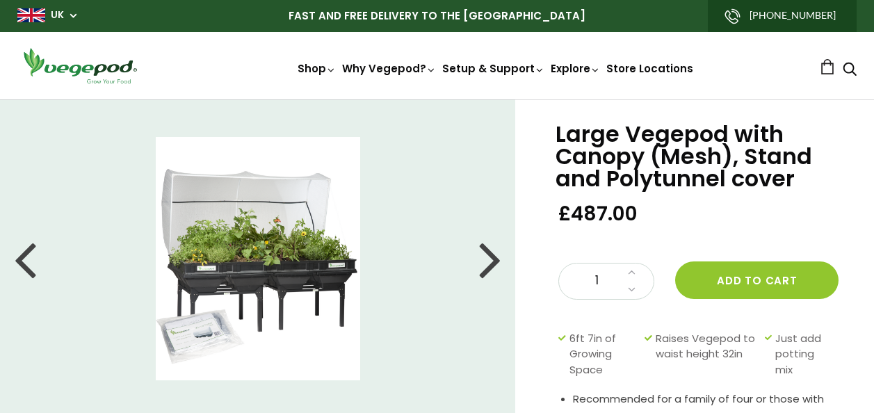  Describe the element at coordinates (494, 68) in the screenshot. I see `a: Setup & Support` at that location.